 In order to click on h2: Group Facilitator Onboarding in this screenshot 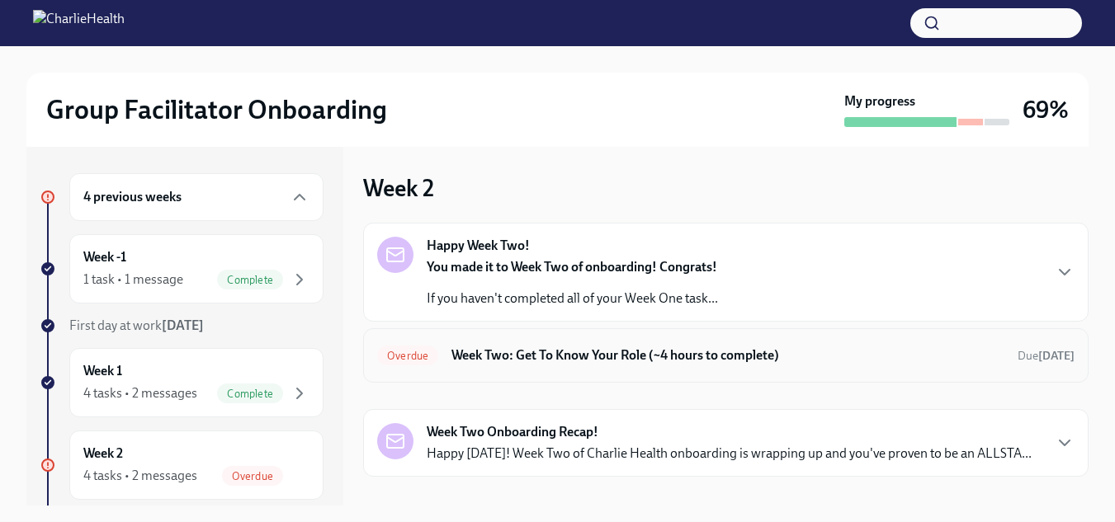, I will do `click(216, 110)`.